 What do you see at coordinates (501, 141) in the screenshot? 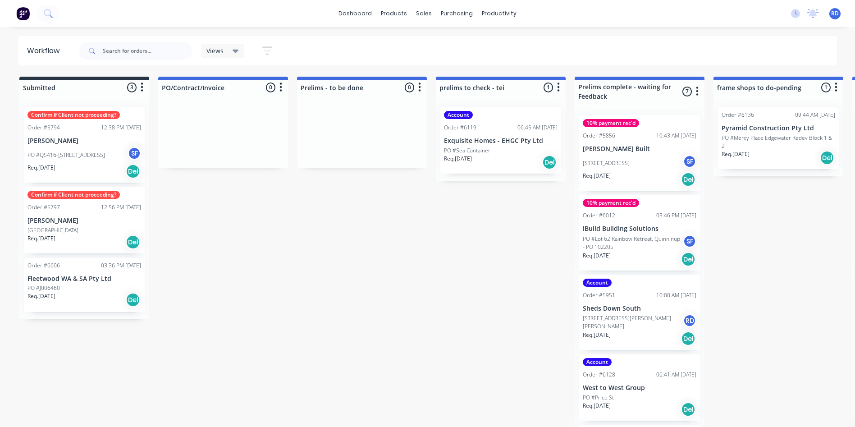
I see `p: Exquisite Homes - EHGC Pty Ltd` at bounding box center [501, 141].